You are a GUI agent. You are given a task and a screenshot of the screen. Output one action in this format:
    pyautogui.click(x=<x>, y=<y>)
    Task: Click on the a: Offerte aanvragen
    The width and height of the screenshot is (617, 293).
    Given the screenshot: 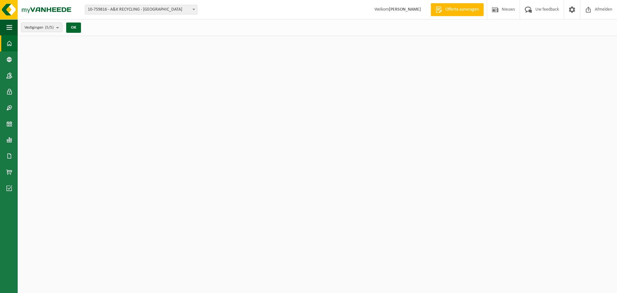 What is the action you would take?
    pyautogui.click(x=457, y=10)
    